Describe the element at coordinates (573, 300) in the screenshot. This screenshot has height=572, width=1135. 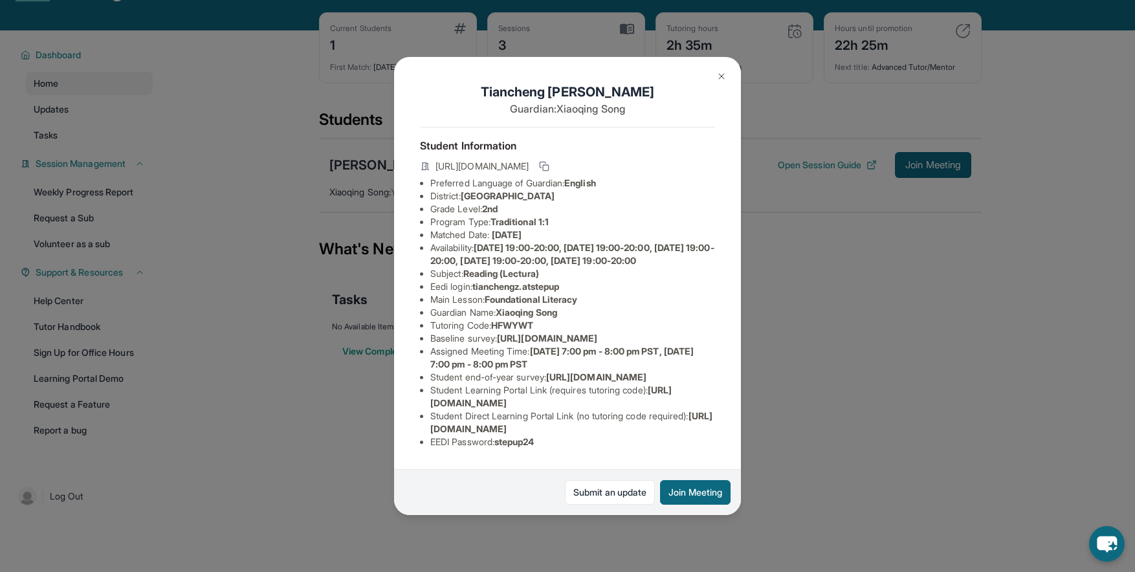
I see `li: Main Lesson :` at that location.